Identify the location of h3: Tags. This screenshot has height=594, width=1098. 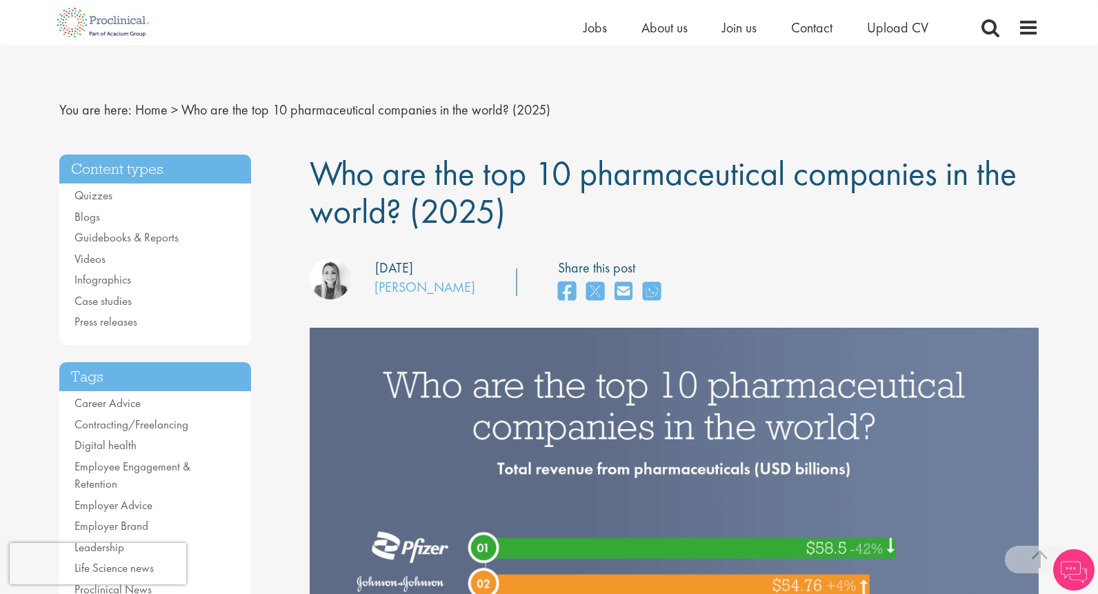
(155, 377).